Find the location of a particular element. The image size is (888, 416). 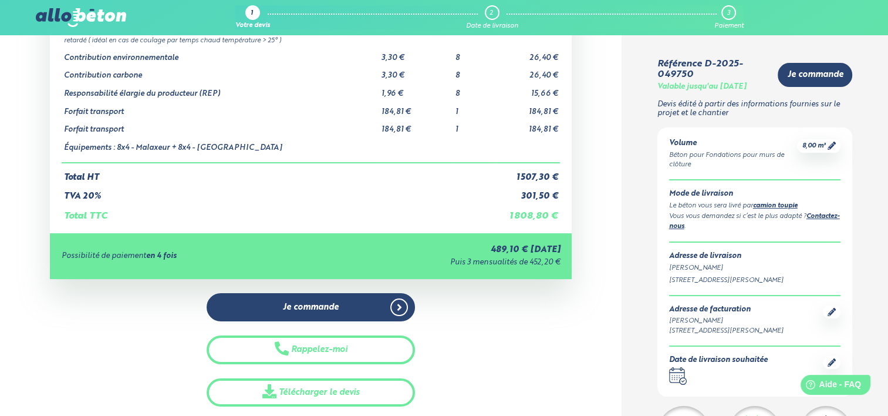

td: Responsabilité élargie du producteur (REP) is located at coordinates (221, 89).